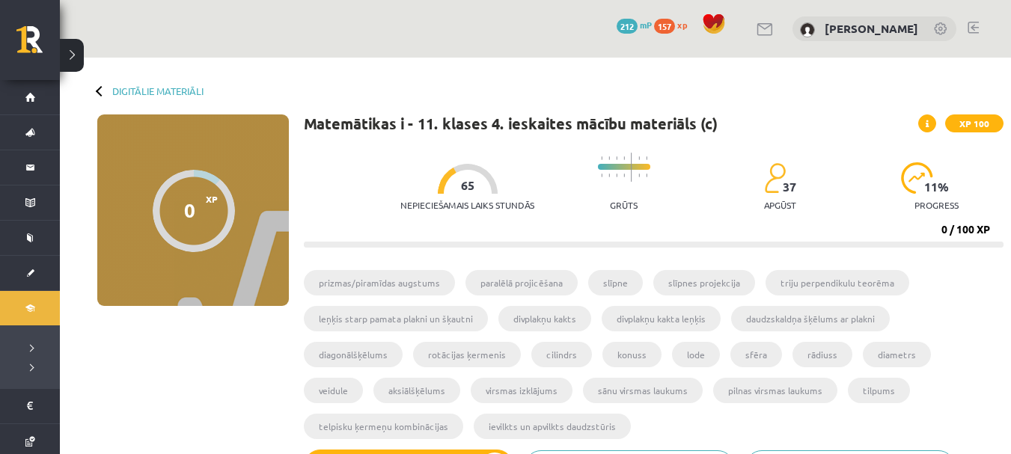 This screenshot has height=454, width=1011. What do you see at coordinates (838, 283) in the screenshot?
I see `li: triju perpendikulu teorēma` at bounding box center [838, 283].